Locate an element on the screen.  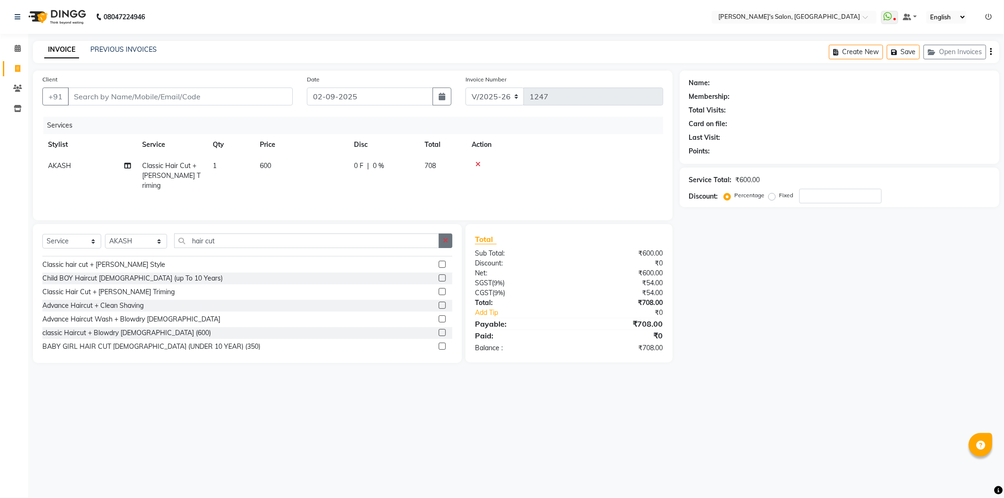
th: Service is located at coordinates (172, 144).